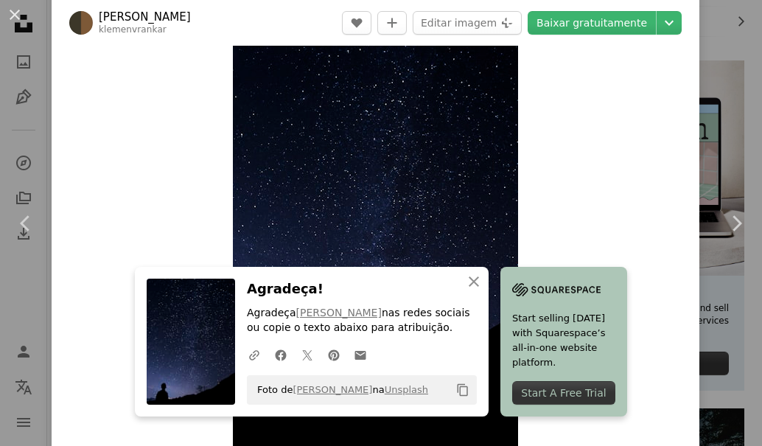  Describe the element at coordinates (362, 321) in the screenshot. I see `p: Agradeça nas redes sociais ou copie o texto abaixo para atribuição.` at that location.